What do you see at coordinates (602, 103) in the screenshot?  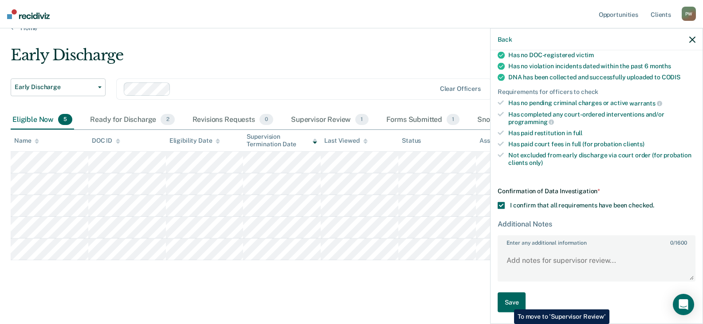 I see `div: Has no pending criminal charges or active` at bounding box center [602, 103].